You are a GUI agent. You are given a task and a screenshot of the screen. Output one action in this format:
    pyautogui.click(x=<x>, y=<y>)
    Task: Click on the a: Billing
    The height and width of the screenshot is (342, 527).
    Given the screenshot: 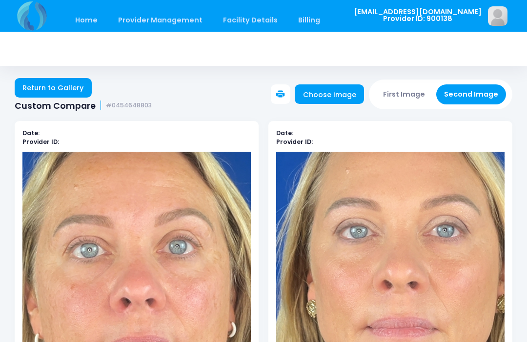 What is the action you would take?
    pyautogui.click(x=309, y=20)
    